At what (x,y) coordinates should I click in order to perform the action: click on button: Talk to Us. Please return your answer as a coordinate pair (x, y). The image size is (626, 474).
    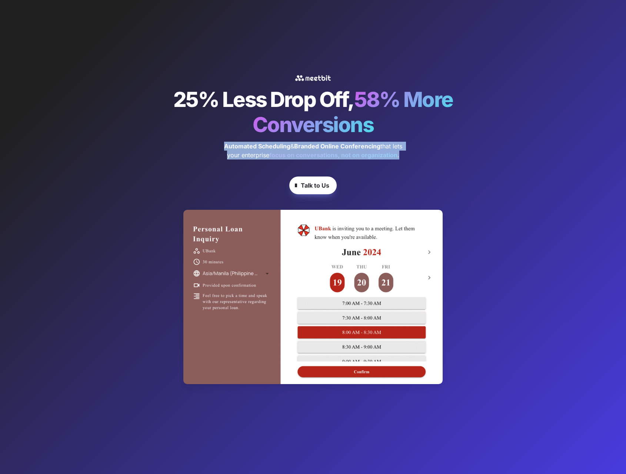
    Looking at the image, I should click on (313, 186).